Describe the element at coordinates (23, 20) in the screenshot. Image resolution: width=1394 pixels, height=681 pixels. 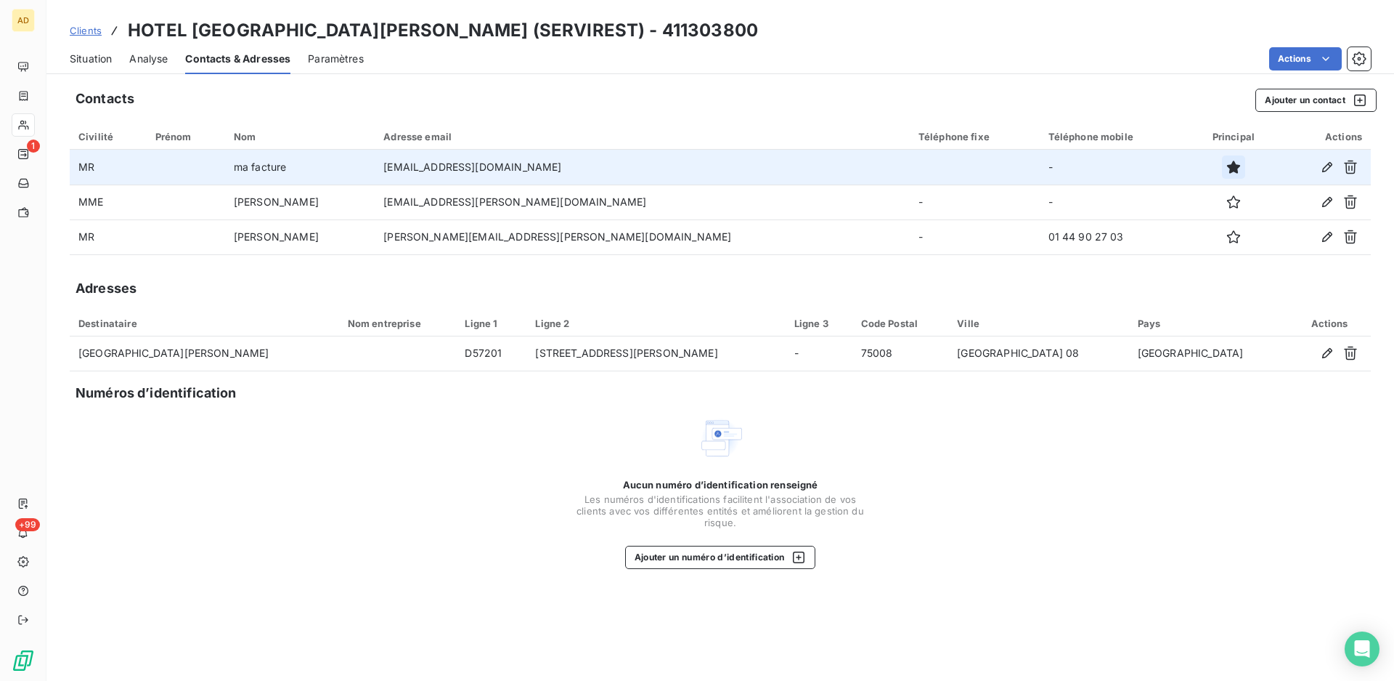
I see `div: AD` at that location.